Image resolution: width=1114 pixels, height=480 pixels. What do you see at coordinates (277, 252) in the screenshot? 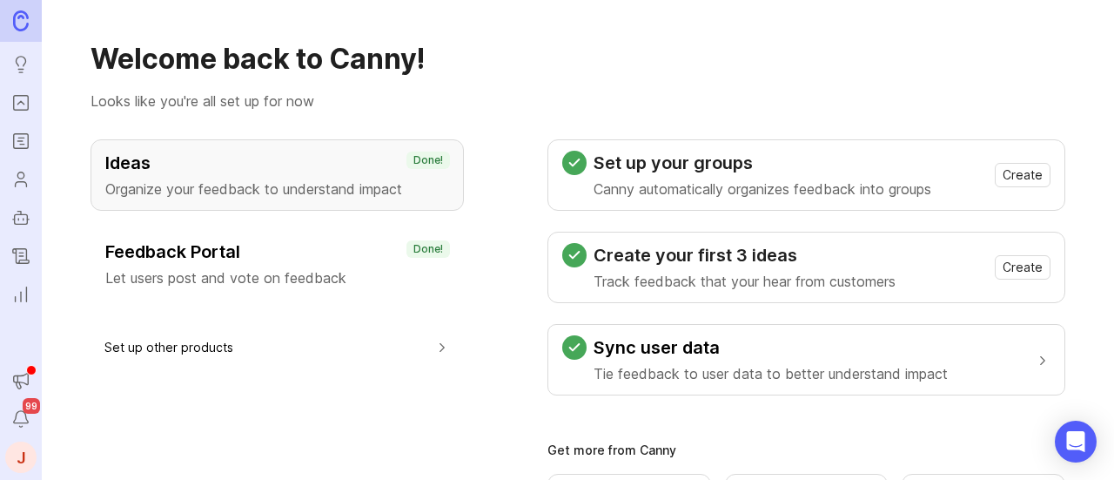
I see `h3: Feedback Portal` at bounding box center [277, 252].